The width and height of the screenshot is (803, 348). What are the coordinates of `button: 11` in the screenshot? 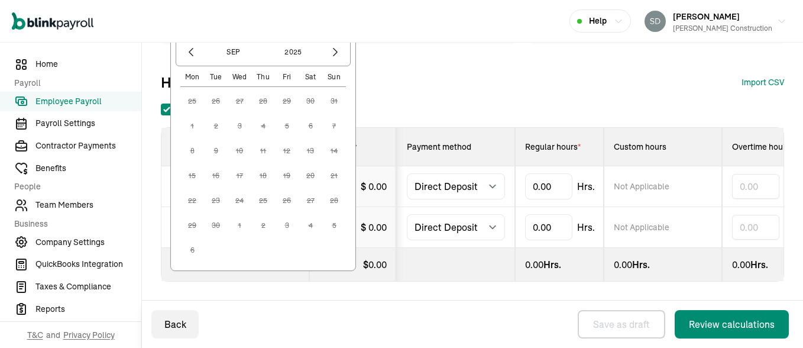 It's located at (263, 151).